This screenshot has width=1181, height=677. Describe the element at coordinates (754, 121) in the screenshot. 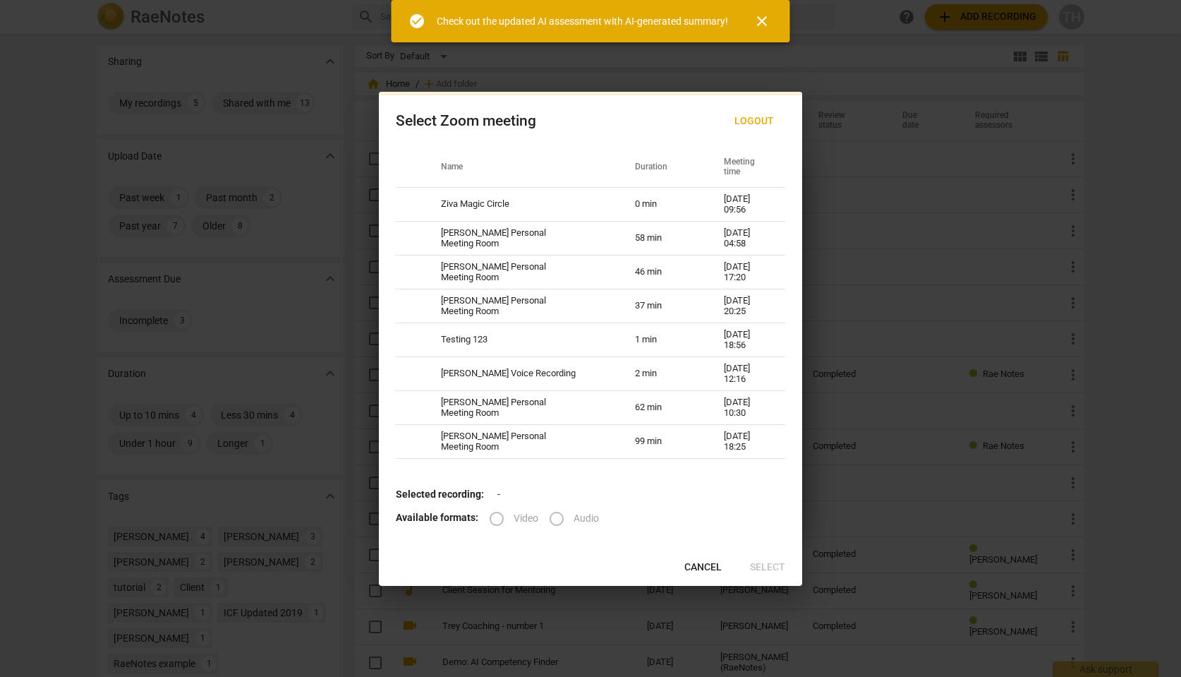

I see `button: Logout` at that location.